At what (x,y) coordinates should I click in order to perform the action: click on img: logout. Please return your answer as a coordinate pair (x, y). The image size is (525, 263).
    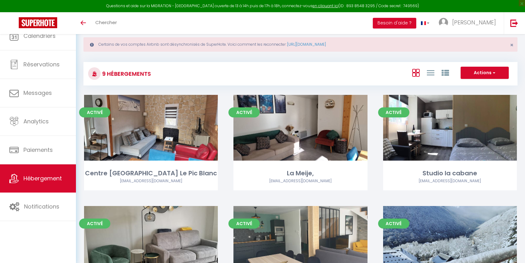
    Looking at the image, I should click on (514, 23).